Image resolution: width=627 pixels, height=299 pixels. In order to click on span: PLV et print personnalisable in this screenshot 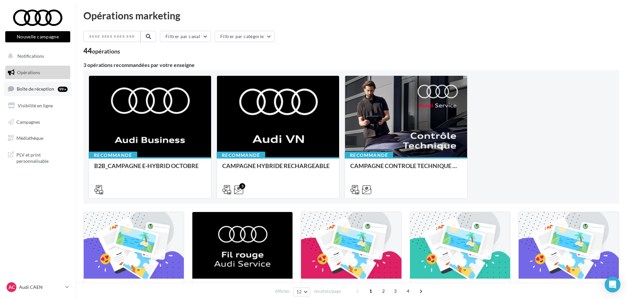, I will do `click(42, 157)`.